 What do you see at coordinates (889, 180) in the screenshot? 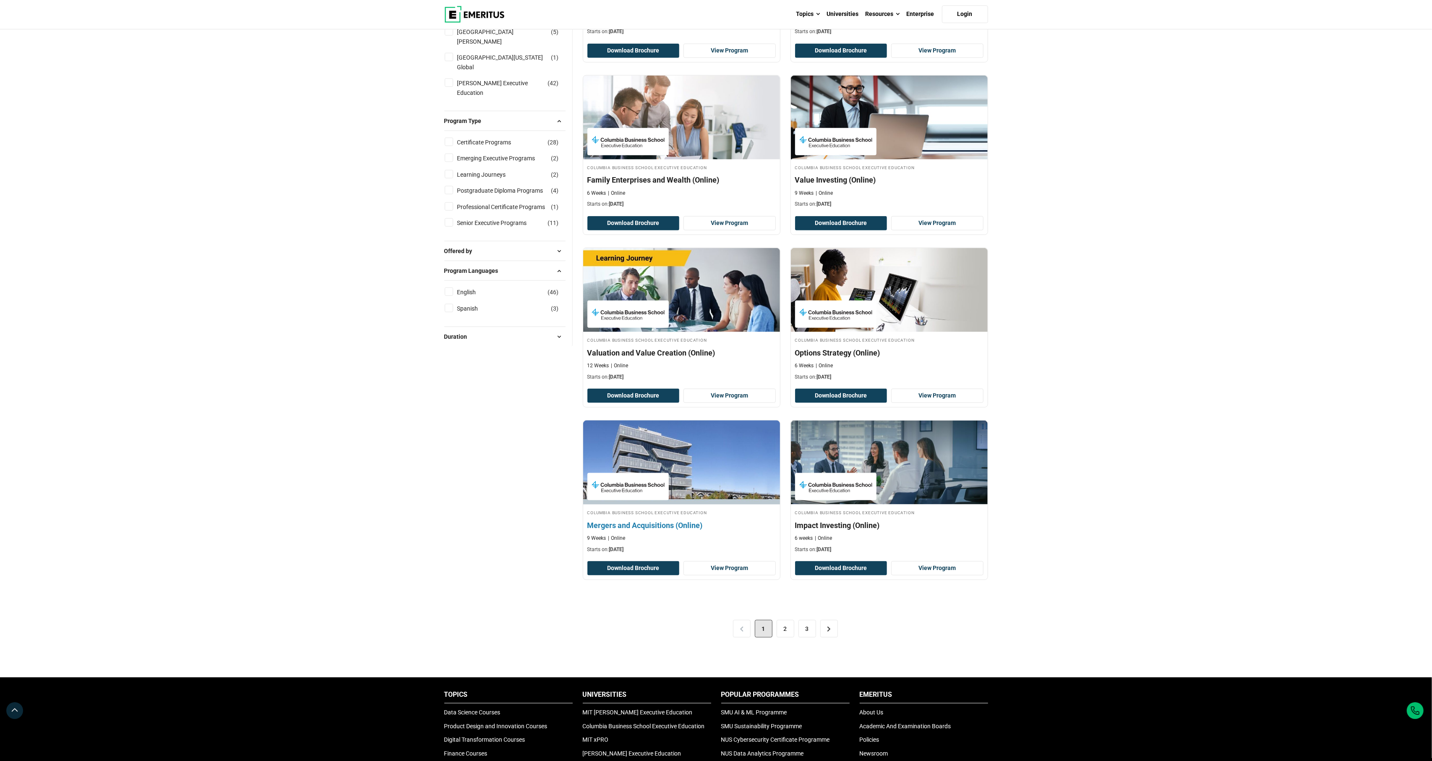
I see `h4: Value Investing (Online)` at bounding box center [889, 180].